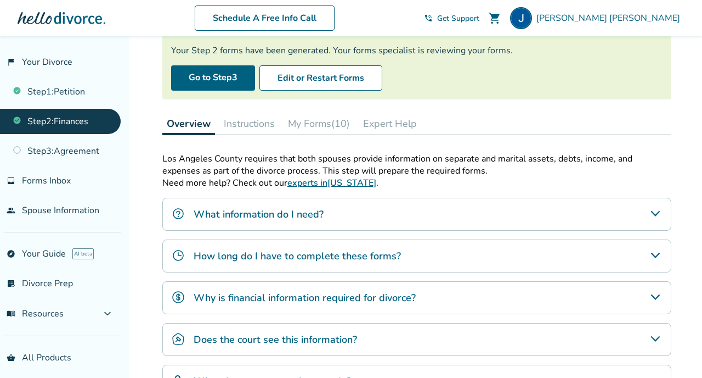 Image resolution: width=702 pixels, height=378 pixels. I want to click on span: Get Support, so click(458, 18).